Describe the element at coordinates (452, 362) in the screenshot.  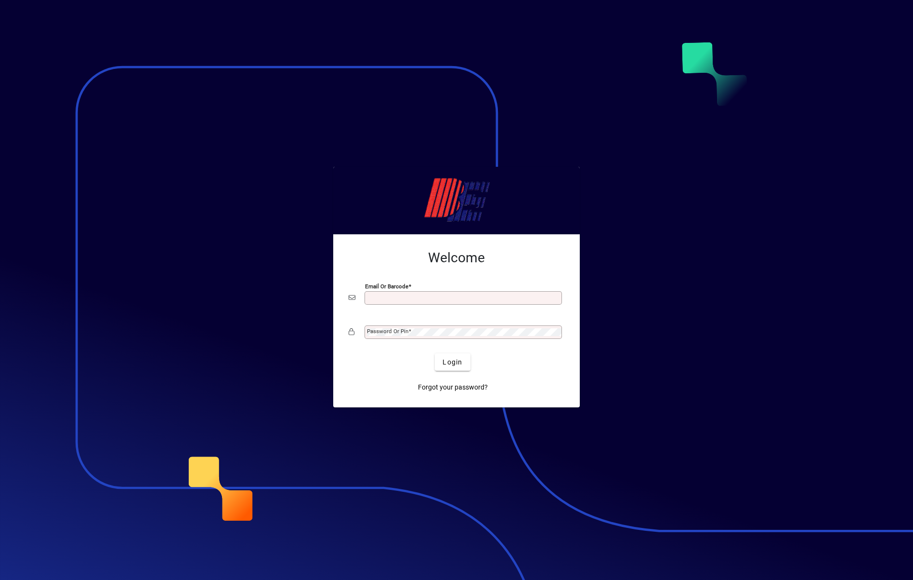
I see `span: Login` at that location.